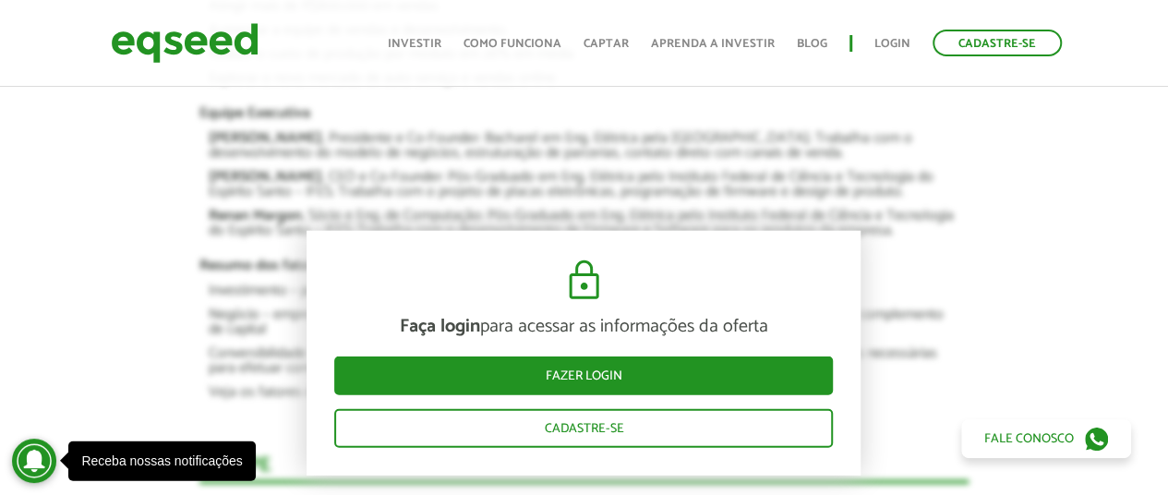 The image size is (1168, 495). What do you see at coordinates (584, 327) in the screenshot?
I see `p: para acessar as informações da oferta` at bounding box center [584, 327].